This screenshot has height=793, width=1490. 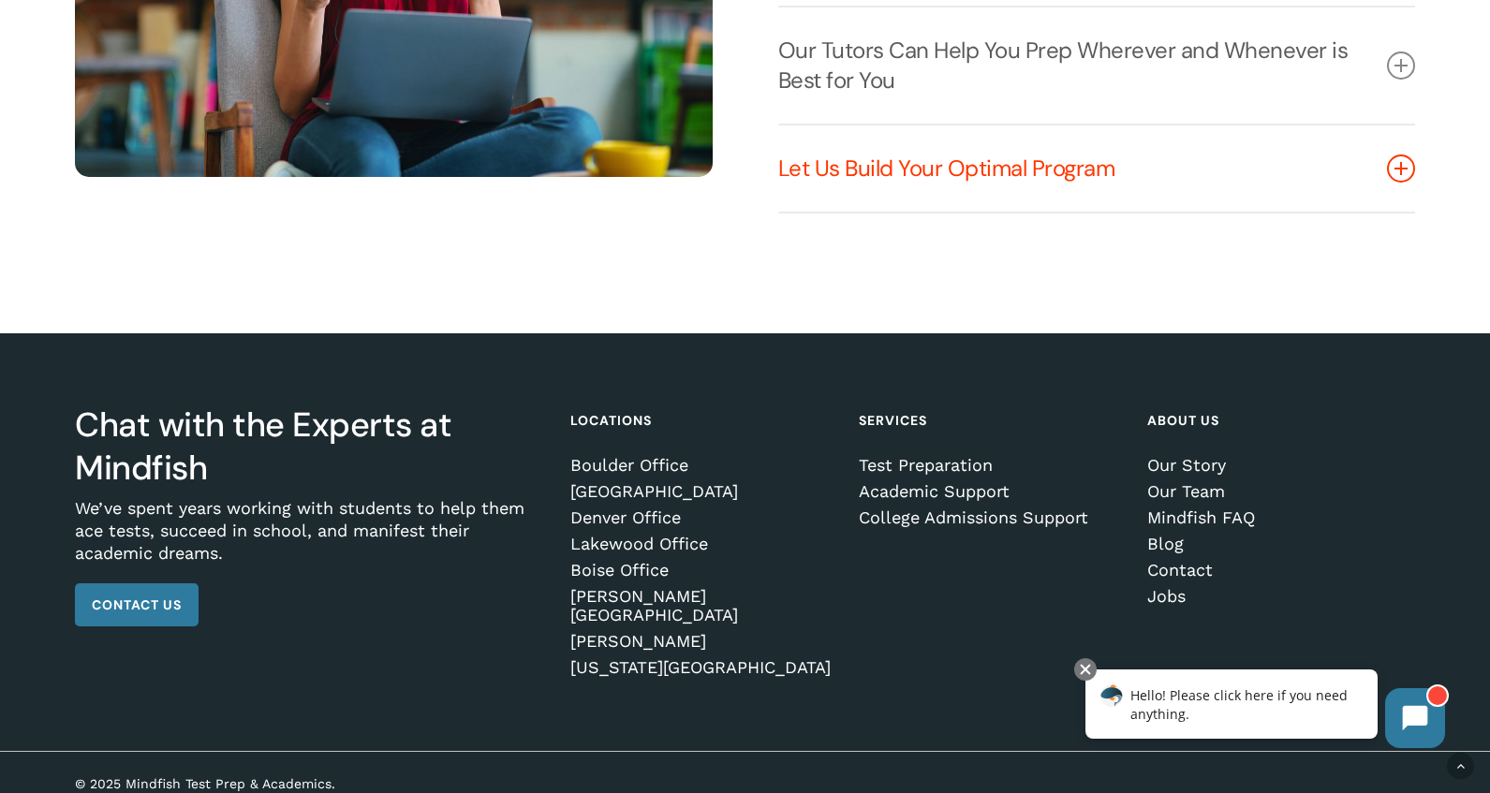 I want to click on a: Lakewood Office, so click(x=701, y=544).